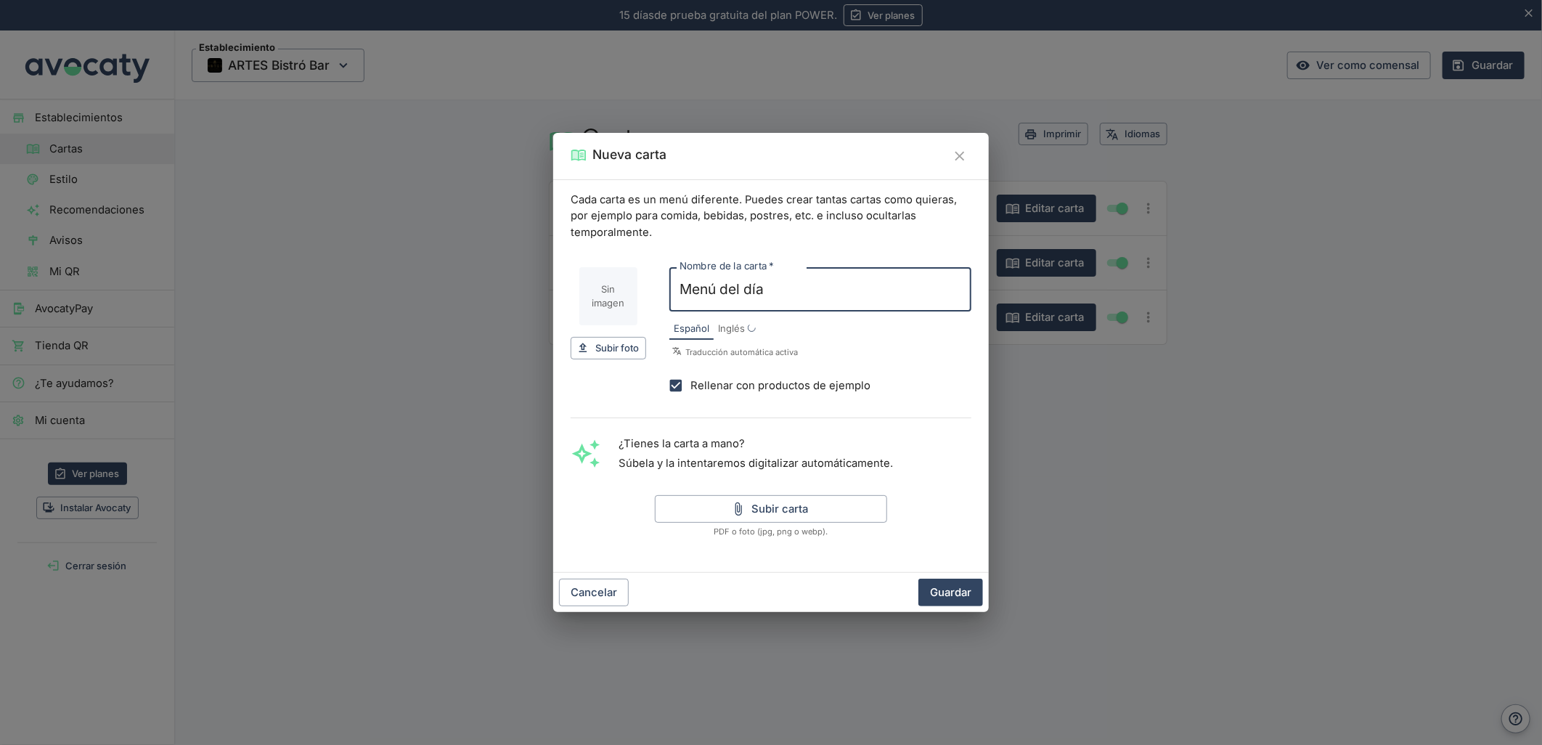 The image size is (1542, 745). What do you see at coordinates (727, 266) in the screenshot?
I see `label: Nombre de la carta` at bounding box center [727, 266].